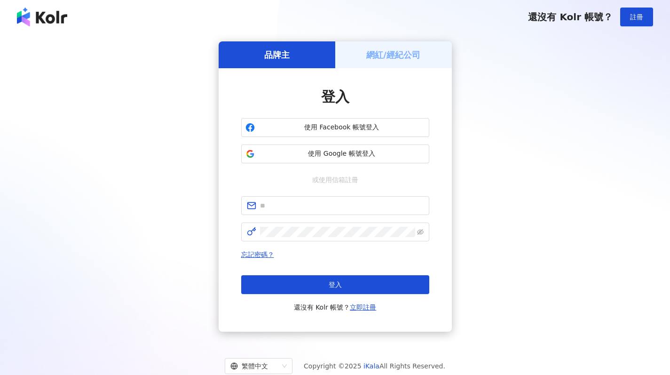  I want to click on span: 註冊, so click(637, 17).